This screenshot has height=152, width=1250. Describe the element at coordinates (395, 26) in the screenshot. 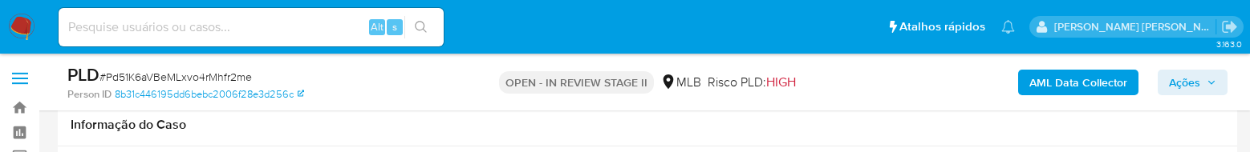

I see `span: s` at that location.